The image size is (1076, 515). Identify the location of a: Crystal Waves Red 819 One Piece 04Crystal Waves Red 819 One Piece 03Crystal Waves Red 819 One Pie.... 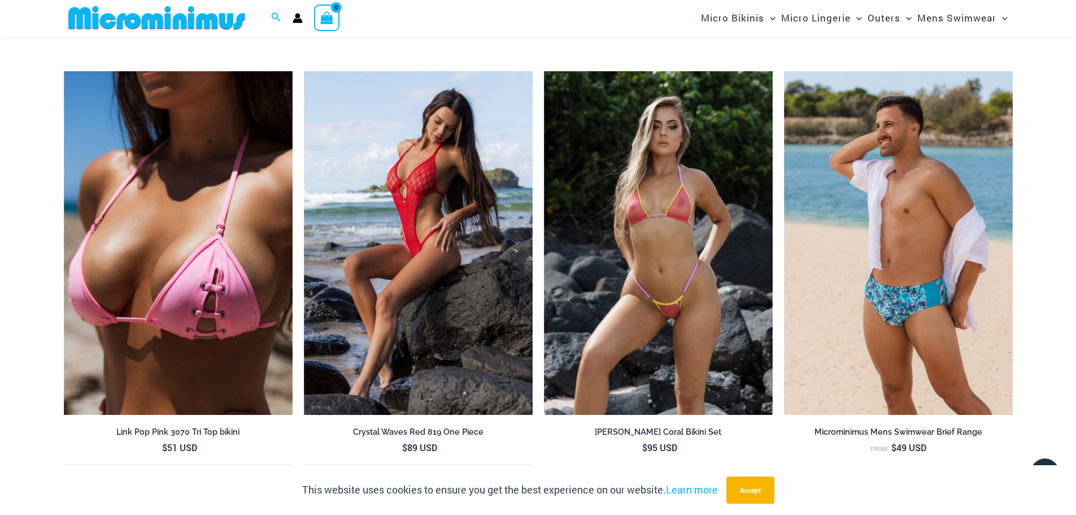
(418, 243).